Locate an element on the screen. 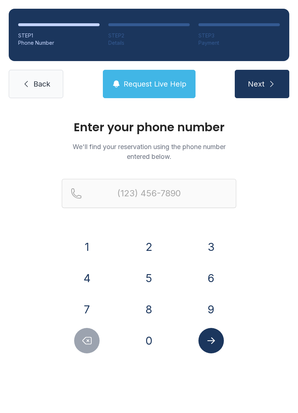 This screenshot has height=413, width=298. span: Next is located at coordinates (257, 84).